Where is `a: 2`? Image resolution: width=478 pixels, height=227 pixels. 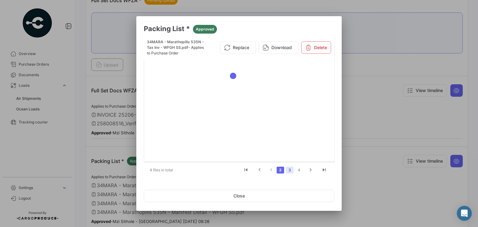
a: 2 is located at coordinates (280, 170).